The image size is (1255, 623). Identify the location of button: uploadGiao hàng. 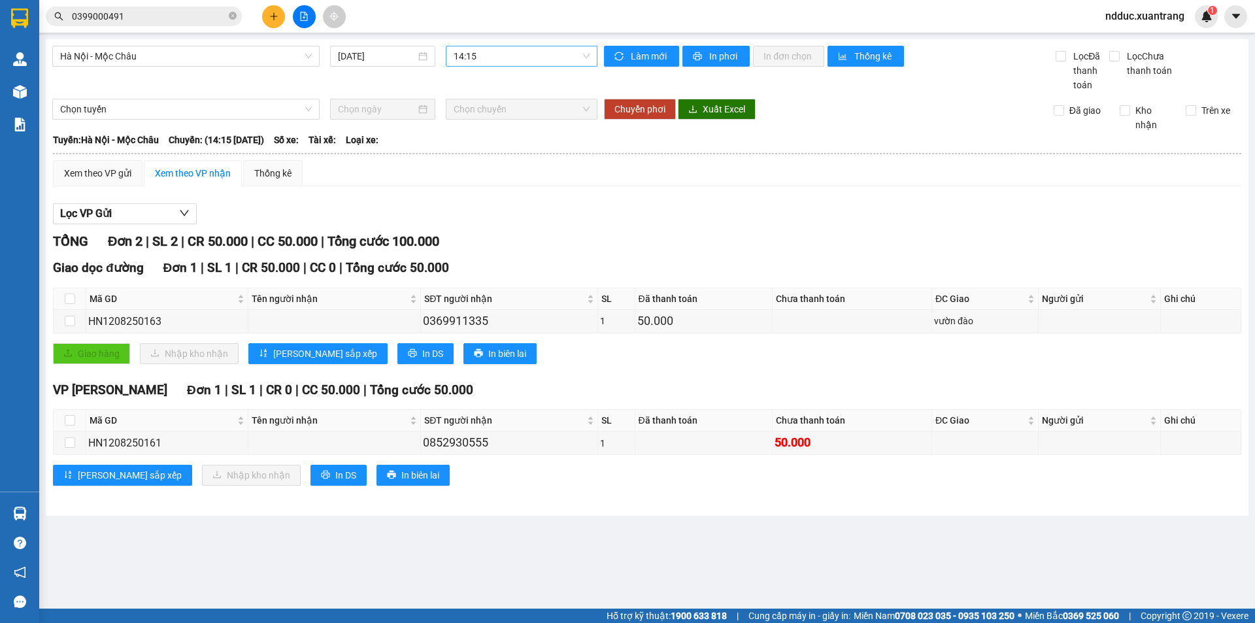
(92, 354).